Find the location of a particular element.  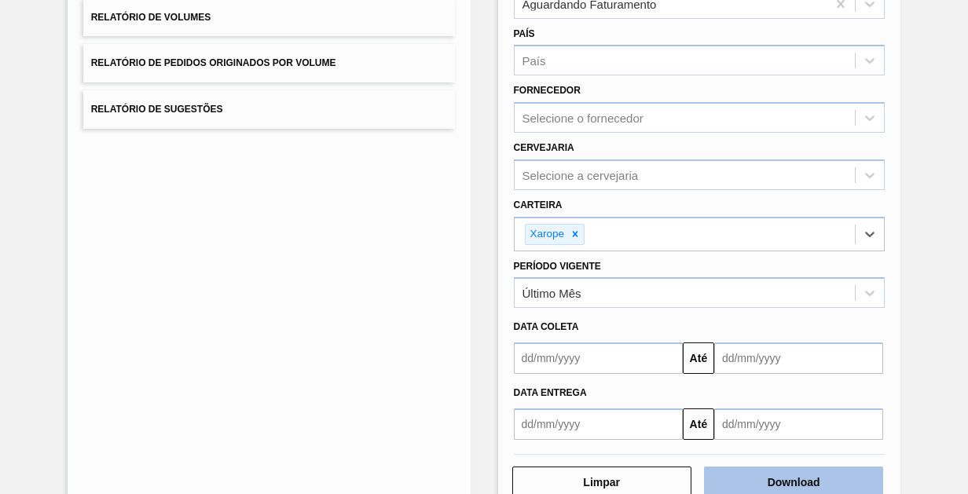

button: Relatório de Pedidos Originados por Volume is located at coordinates (269, 63).